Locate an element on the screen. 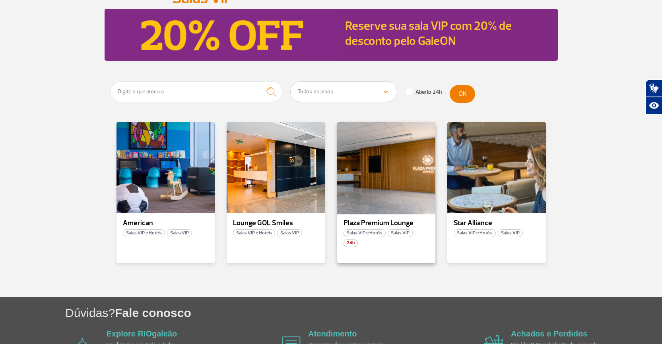  p: Star Alliance is located at coordinates (496, 223).